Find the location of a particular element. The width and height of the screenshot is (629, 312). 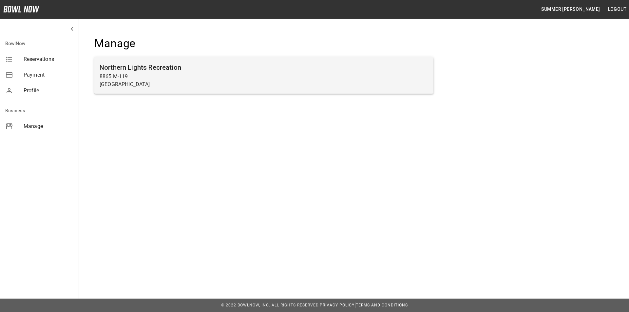

a: Terms and Conditions is located at coordinates (382, 305).